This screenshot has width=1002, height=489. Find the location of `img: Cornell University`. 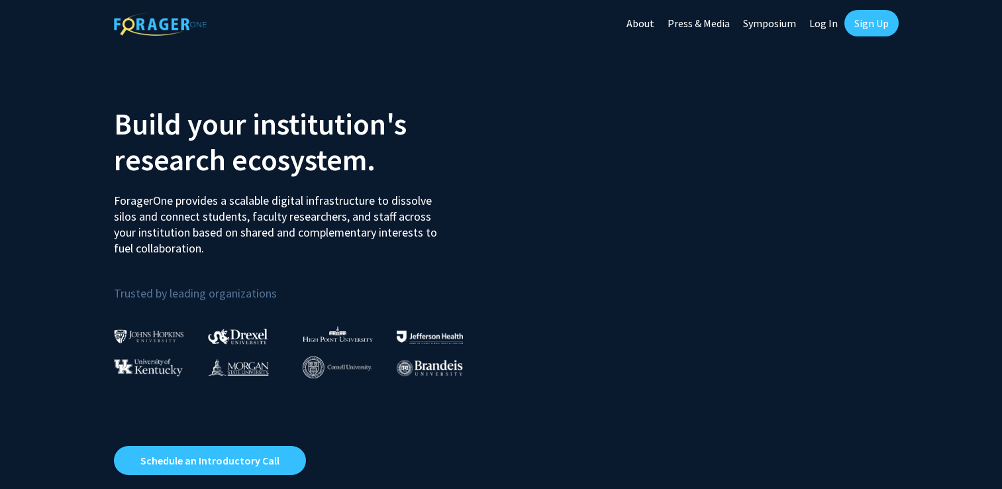

img: Cornell University is located at coordinates (337, 367).